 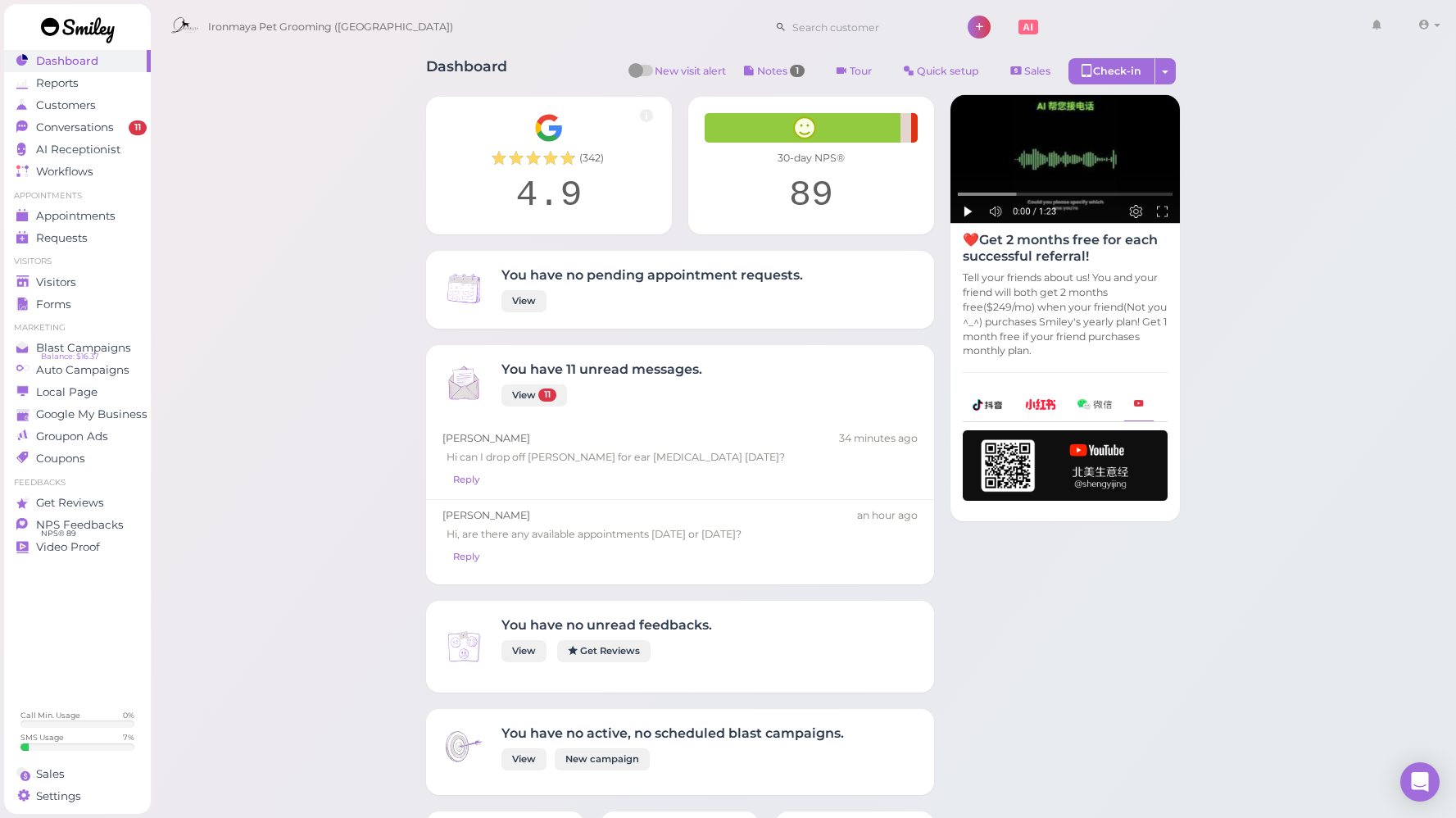 I want to click on span: AI Receptionist, so click(x=77, y=149).